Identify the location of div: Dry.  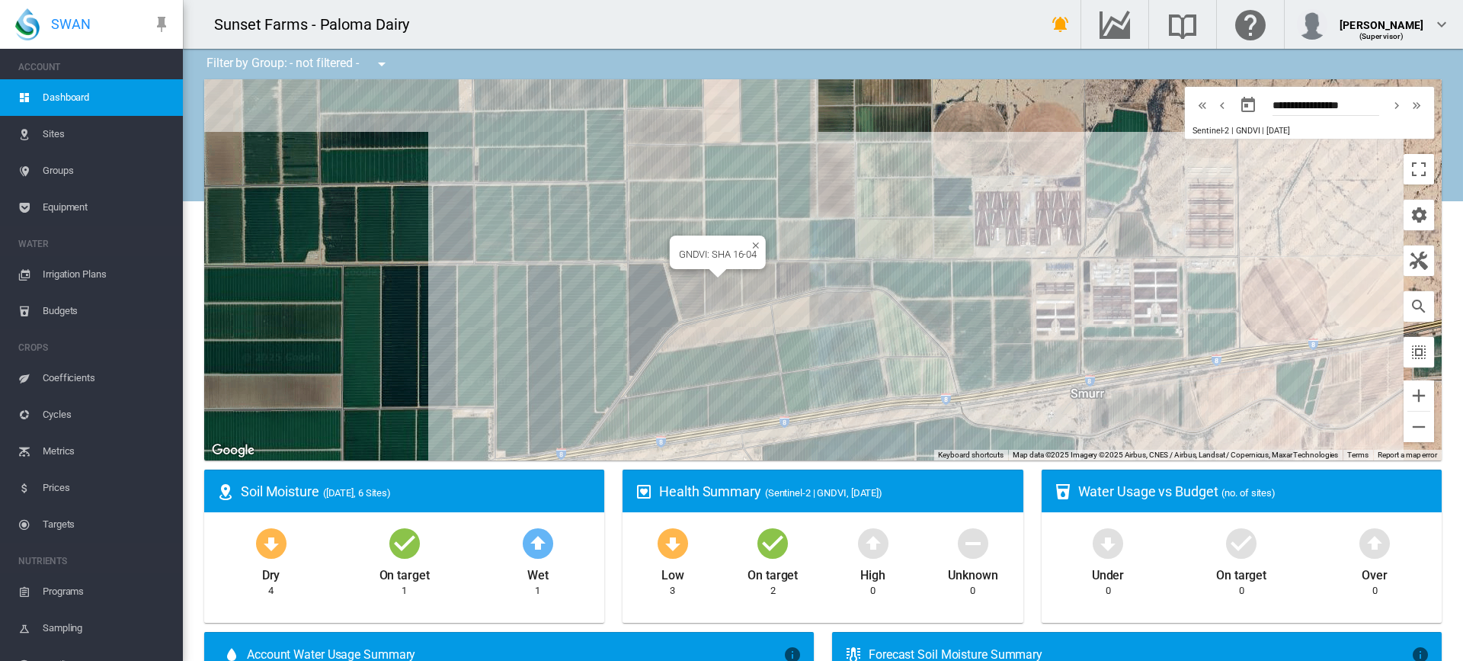
(271, 572).